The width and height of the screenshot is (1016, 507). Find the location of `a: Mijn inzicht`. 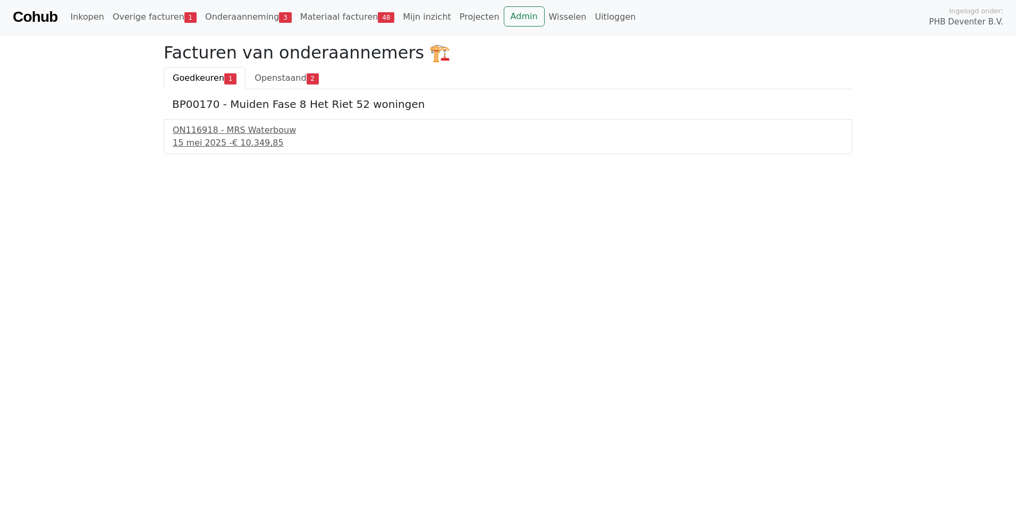

a: Mijn inzicht is located at coordinates (427, 17).